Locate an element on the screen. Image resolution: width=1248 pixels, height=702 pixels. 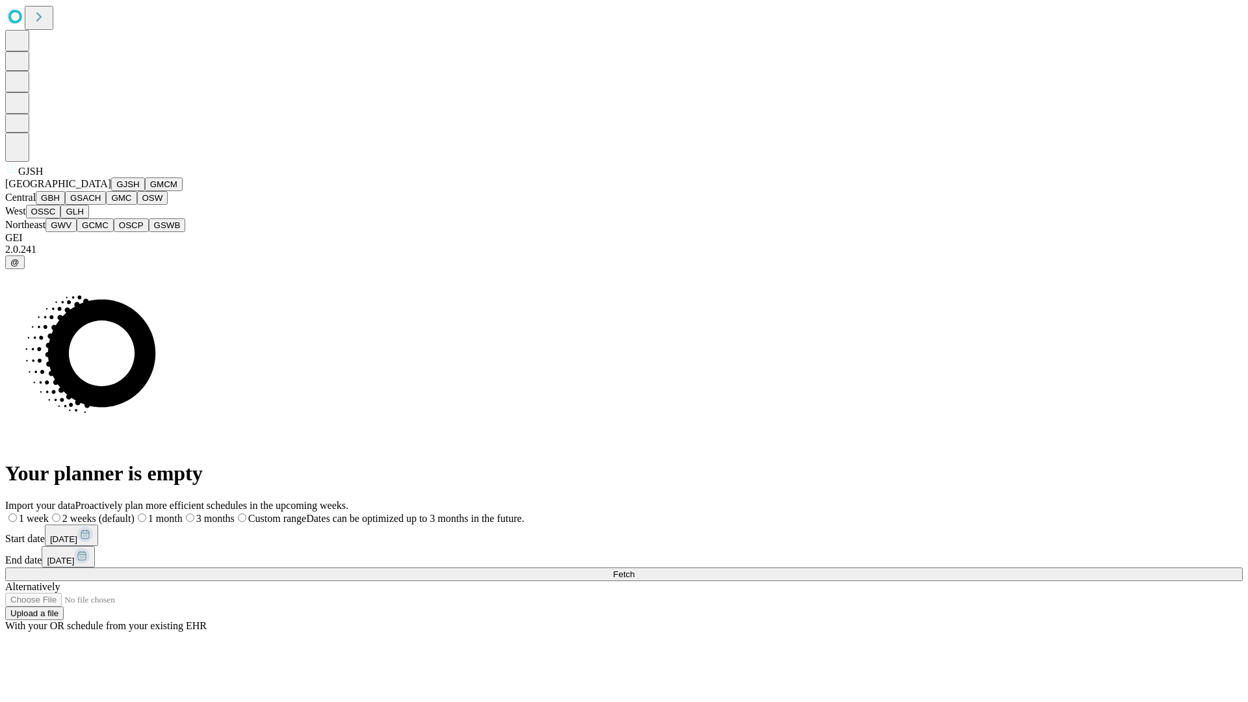
span: GJSH is located at coordinates (31, 171).